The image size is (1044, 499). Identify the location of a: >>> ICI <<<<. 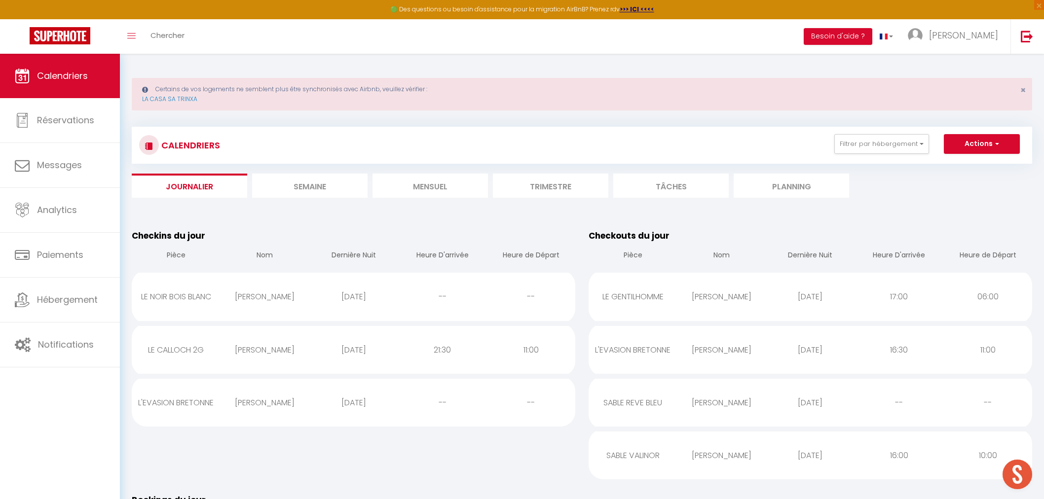
(637, 9).